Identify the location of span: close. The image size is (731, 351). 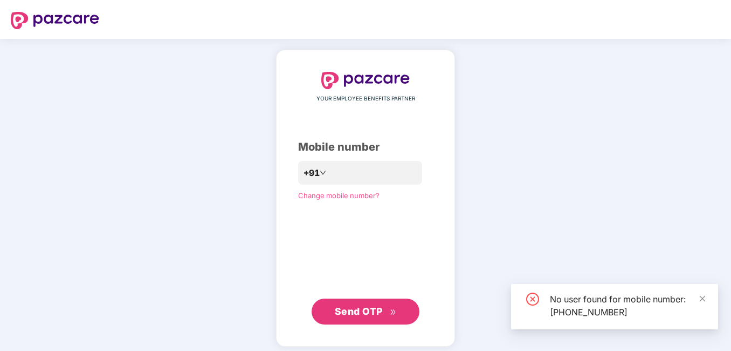
(703, 298).